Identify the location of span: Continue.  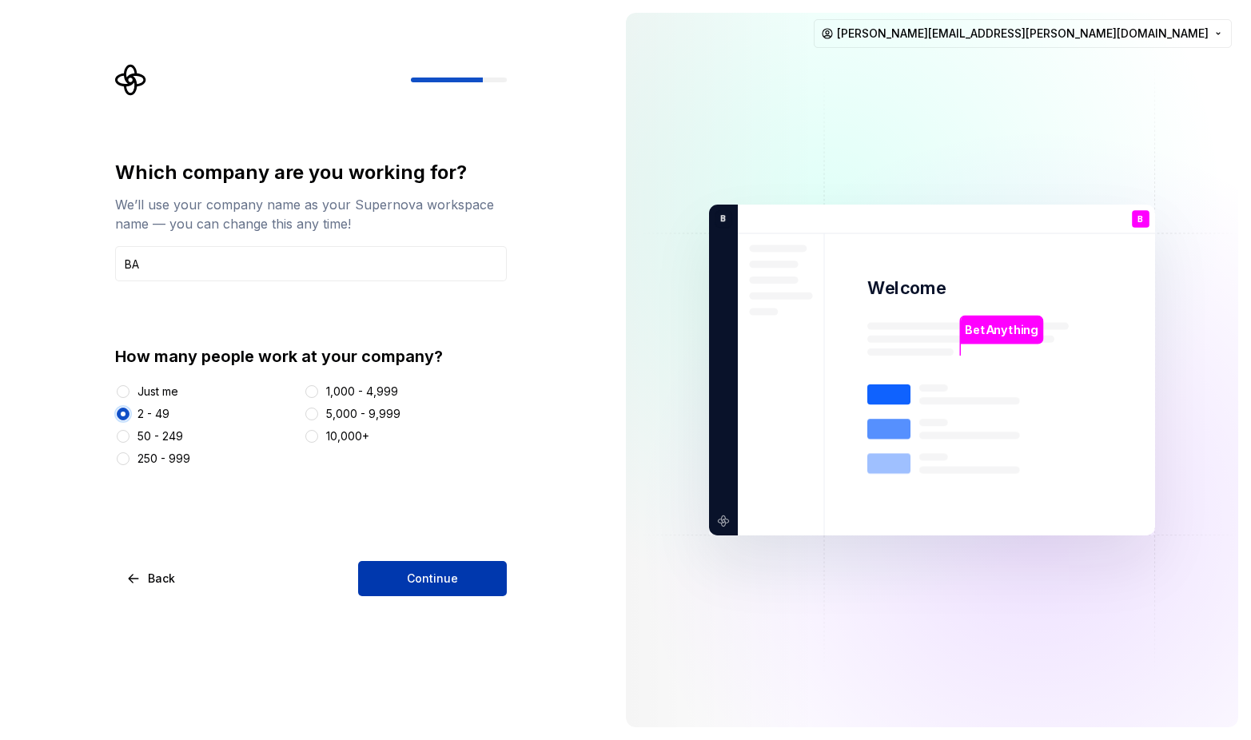
(432, 579).